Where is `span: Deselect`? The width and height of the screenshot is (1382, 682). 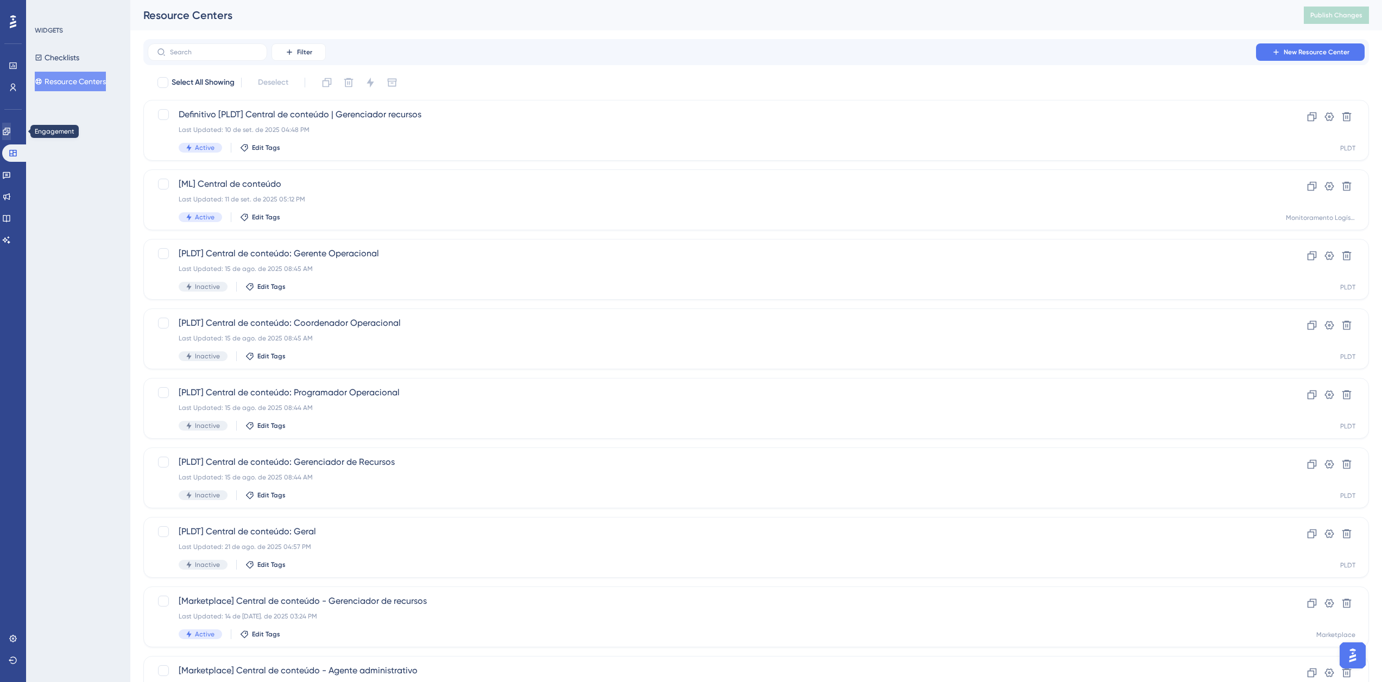 span: Deselect is located at coordinates (273, 83).